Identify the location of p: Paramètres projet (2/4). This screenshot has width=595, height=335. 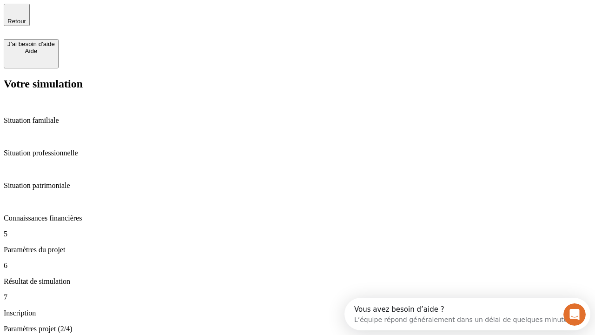
(298, 329).